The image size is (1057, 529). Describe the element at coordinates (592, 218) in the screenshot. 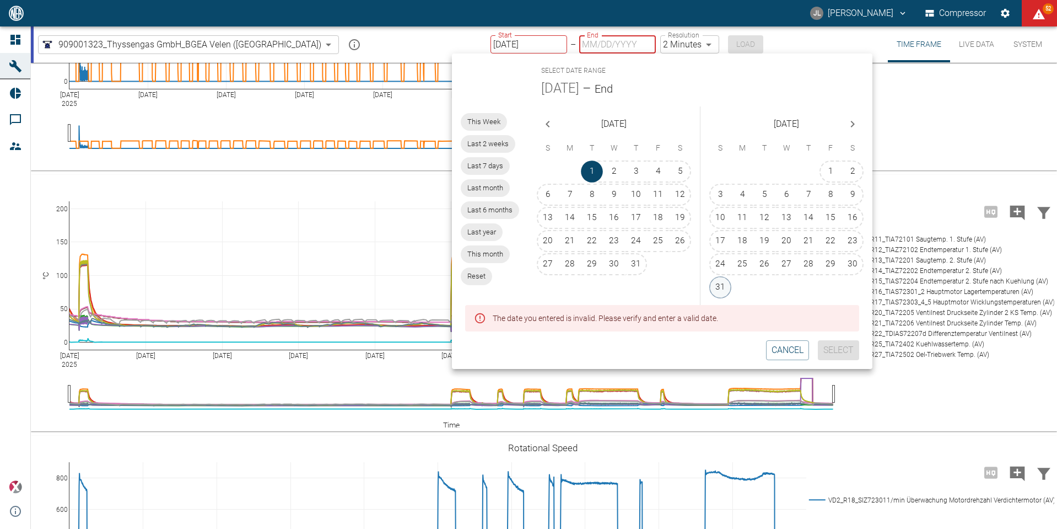

I see `button: 15` at that location.